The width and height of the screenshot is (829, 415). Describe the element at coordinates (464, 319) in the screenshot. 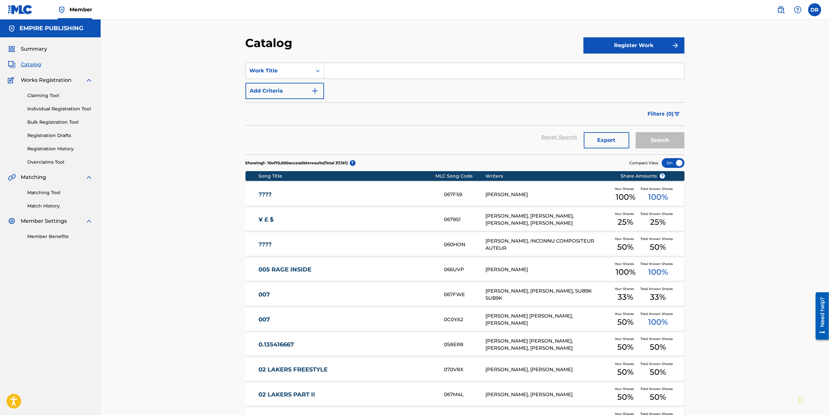

I see `div: 0C0YA2` at that location.